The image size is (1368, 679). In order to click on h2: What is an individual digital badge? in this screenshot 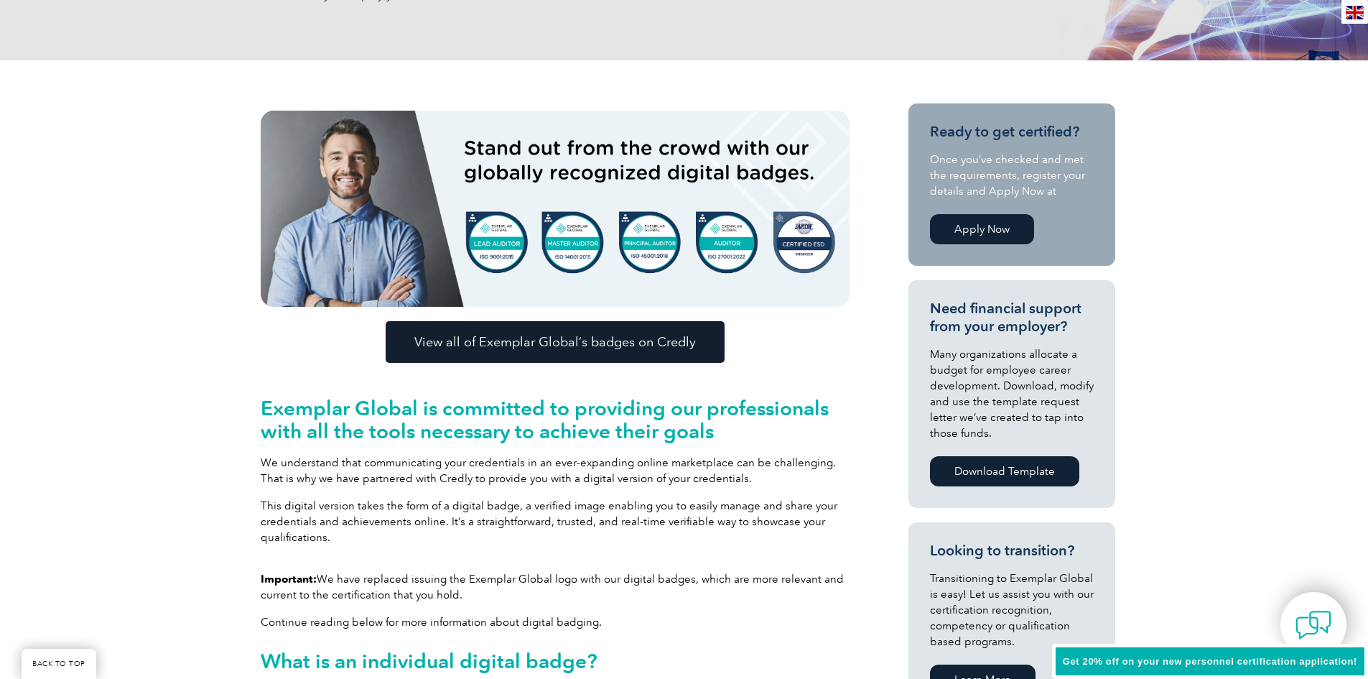, I will do `click(555, 661)`.